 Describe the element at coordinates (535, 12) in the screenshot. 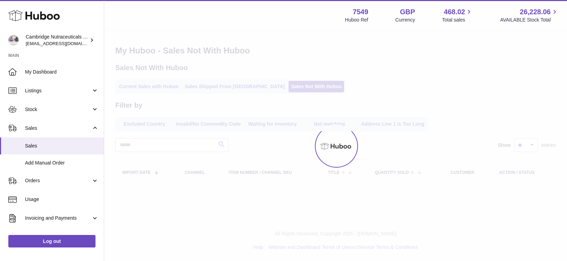

I see `span: 26,228.06` at that location.